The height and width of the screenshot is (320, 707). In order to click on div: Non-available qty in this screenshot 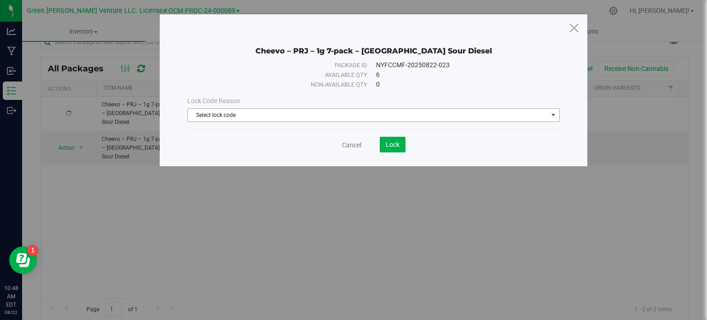, I will do `click(285, 85)`.